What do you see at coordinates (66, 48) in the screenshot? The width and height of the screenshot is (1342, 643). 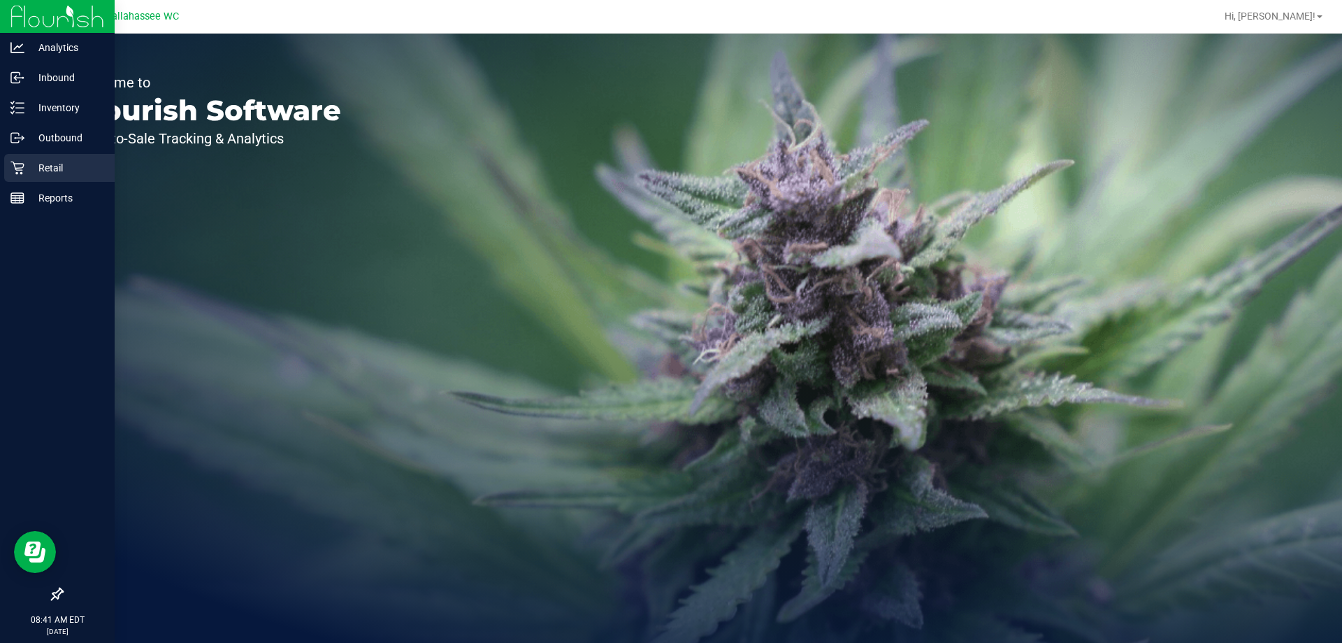 I see `p: Analytics` at bounding box center [66, 48].